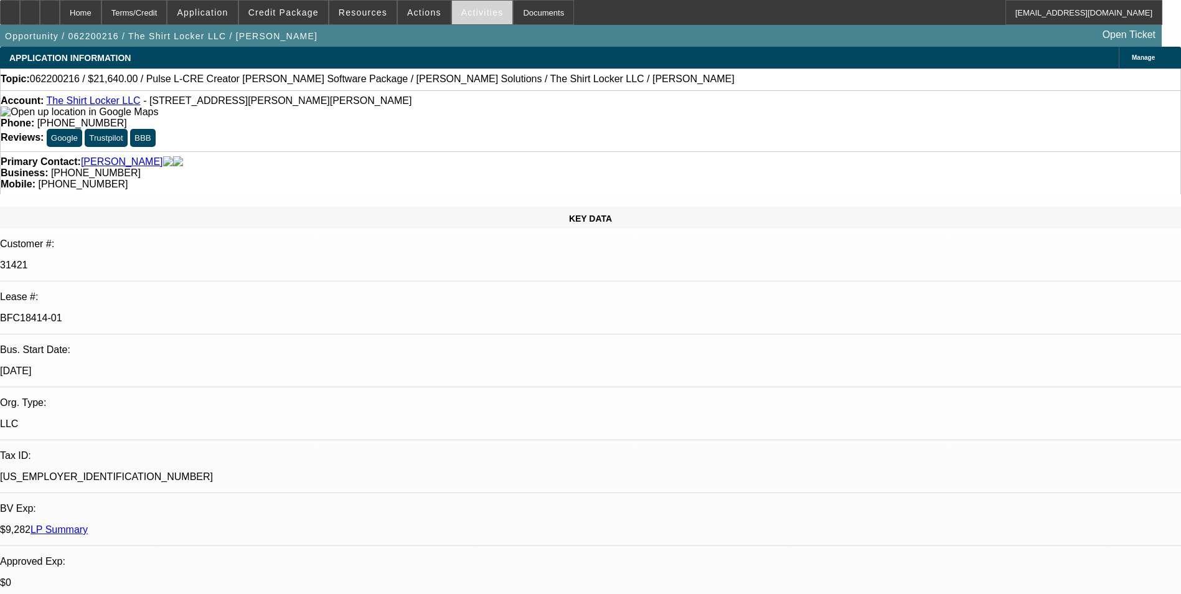  Describe the element at coordinates (424, 12) in the screenshot. I see `button: Actions` at that location.